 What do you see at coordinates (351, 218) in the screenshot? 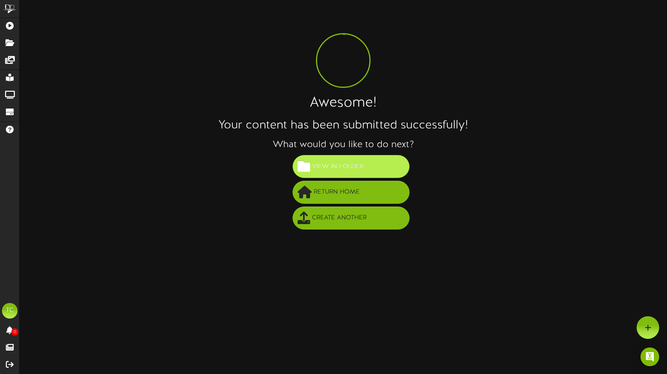
I see `button: Create Another` at bounding box center [351, 218].